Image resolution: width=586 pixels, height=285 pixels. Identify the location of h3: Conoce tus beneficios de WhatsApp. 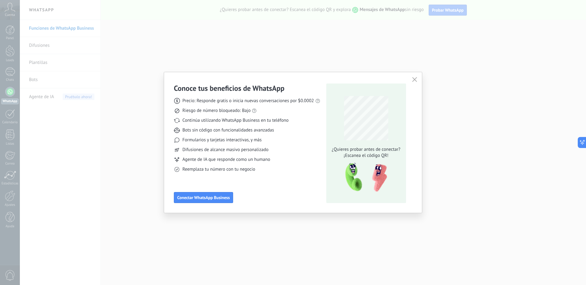
(229, 88).